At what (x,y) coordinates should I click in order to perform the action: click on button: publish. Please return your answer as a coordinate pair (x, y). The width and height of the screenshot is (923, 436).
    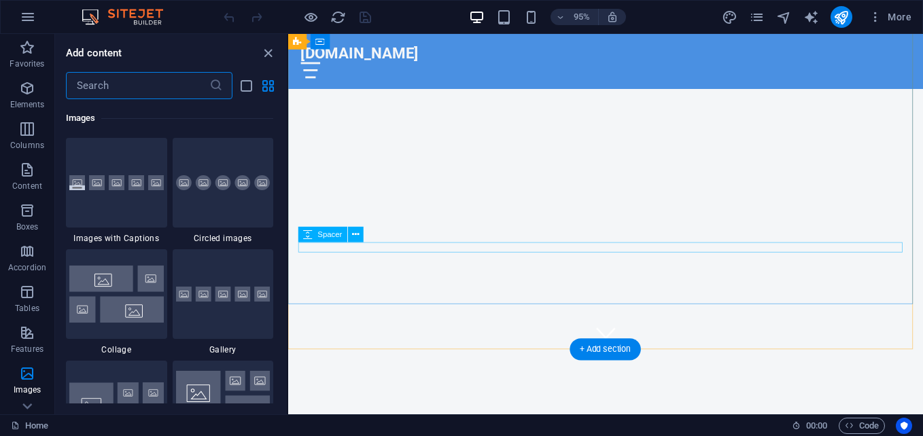
    Looking at the image, I should click on (842, 17).